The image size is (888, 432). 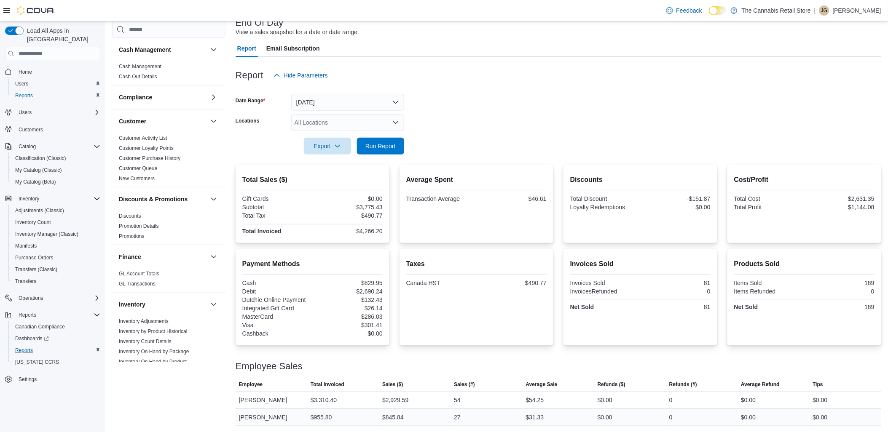 I want to click on span: Washington CCRS, so click(x=56, y=362).